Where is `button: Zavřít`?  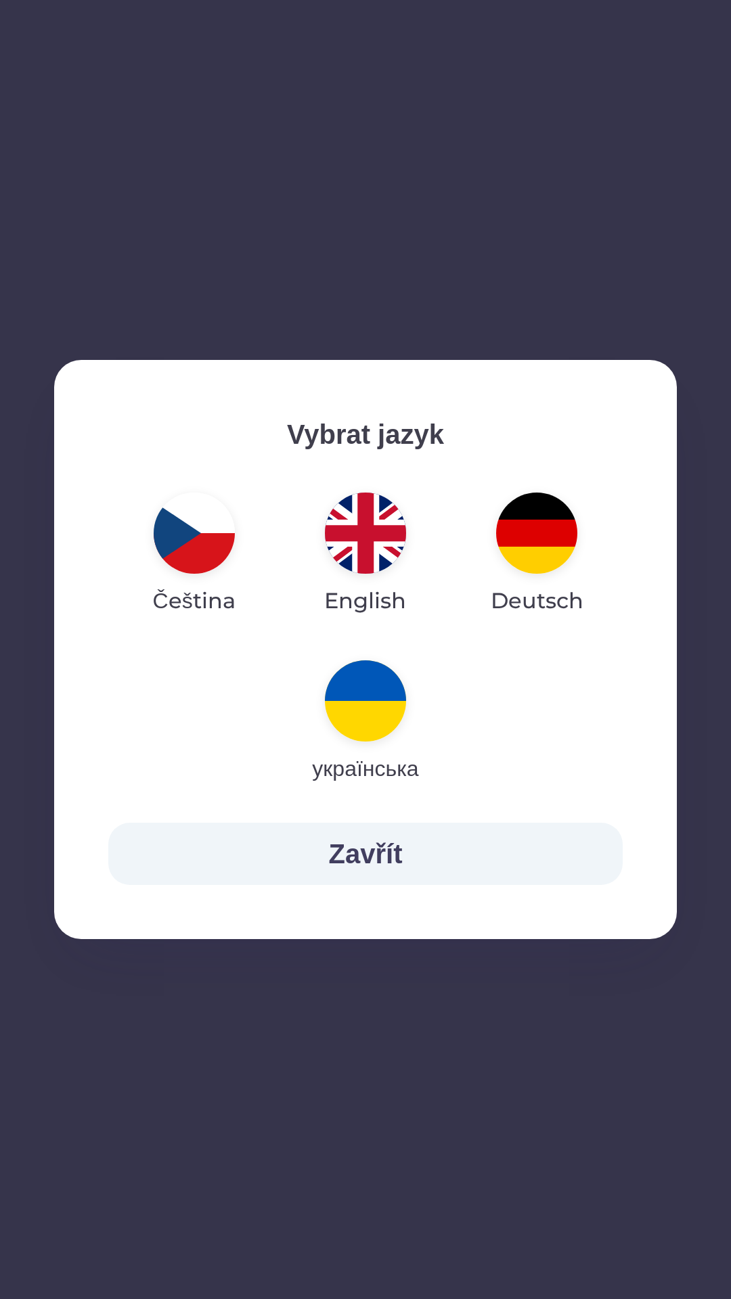 button: Zavřít is located at coordinates (365, 854).